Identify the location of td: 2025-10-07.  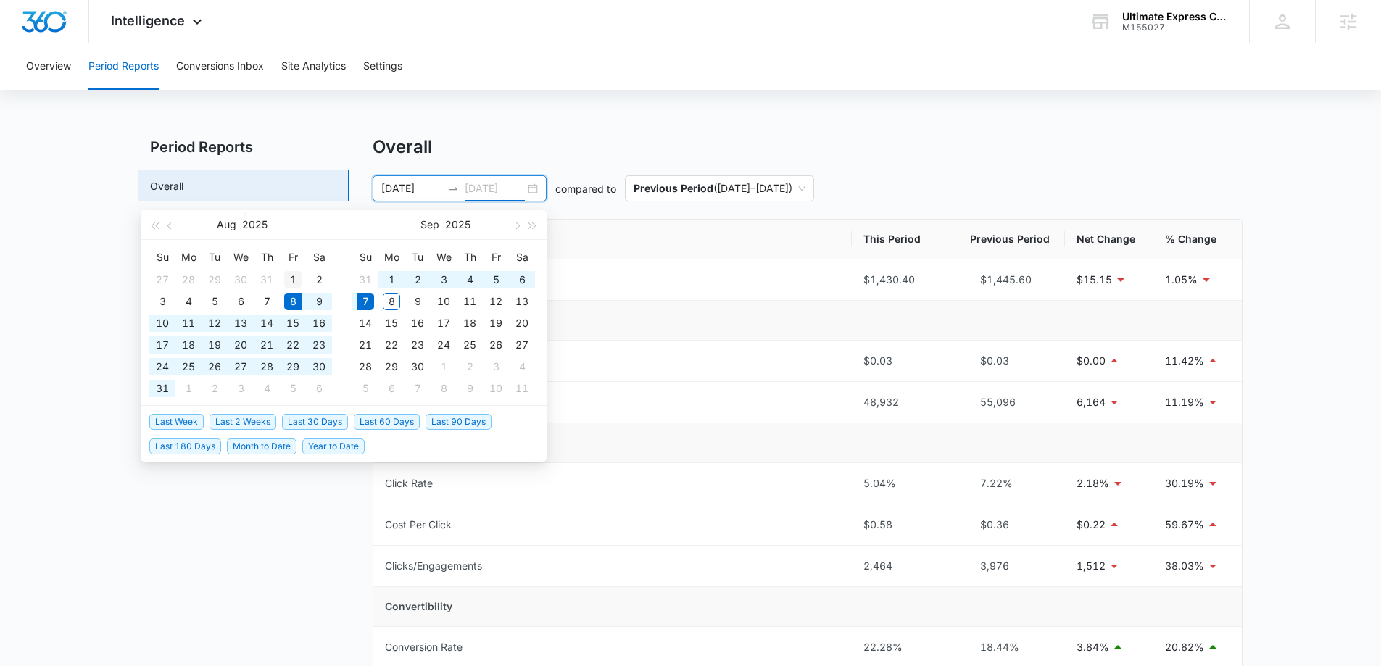
(418, 389).